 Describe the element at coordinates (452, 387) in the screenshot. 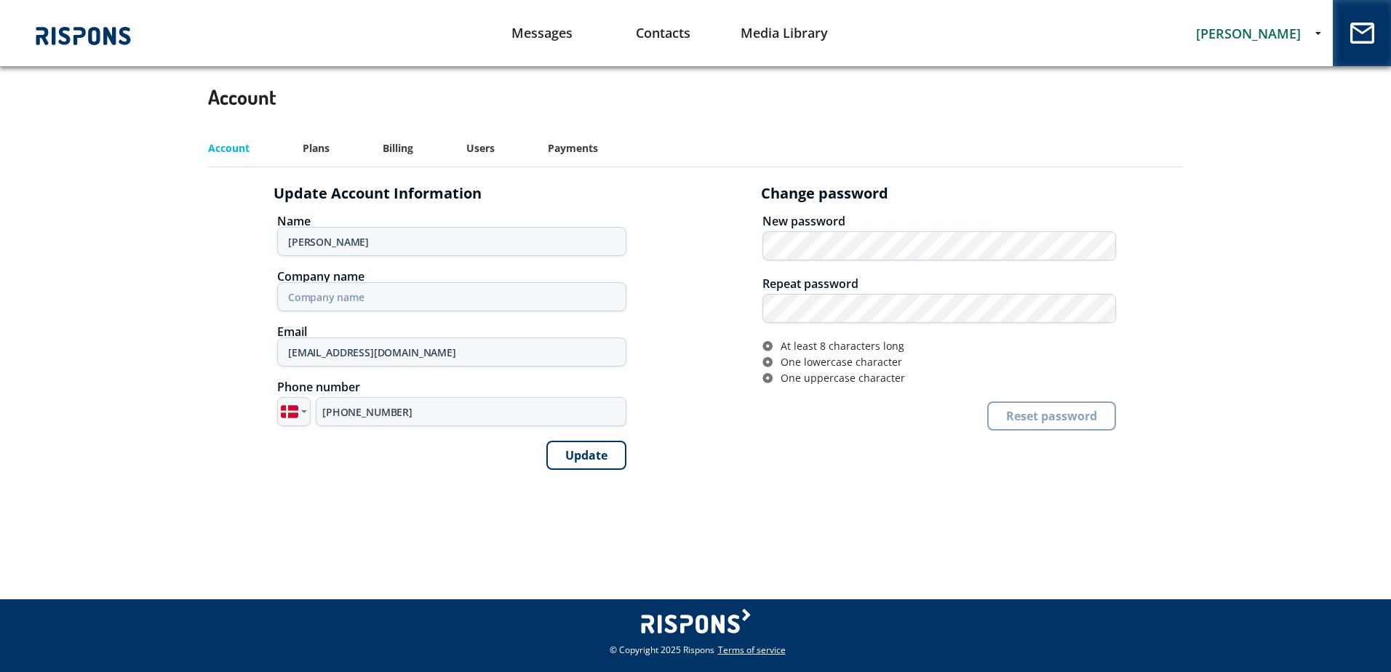

I see `div: Phone number` at that location.